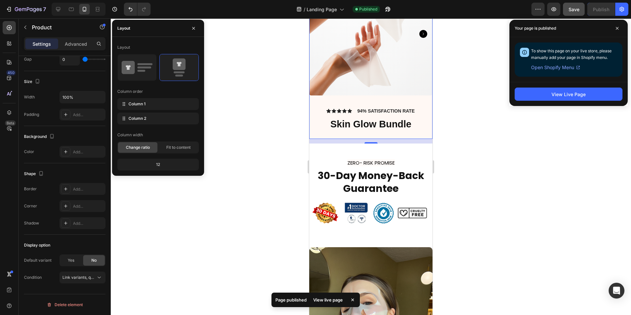 The width and height of the screenshot is (631, 315). I want to click on h1: Skin Glow Bundle, so click(61, 106).